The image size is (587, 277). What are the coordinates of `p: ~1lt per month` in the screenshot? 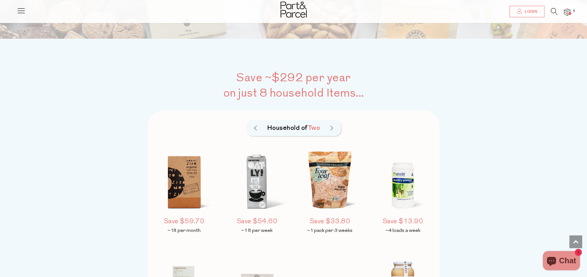 It's located at (184, 231).